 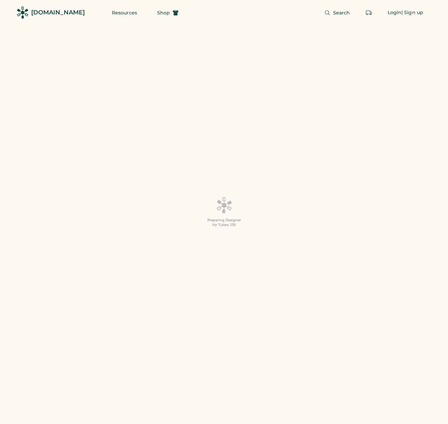 I want to click on div: Preparing Designer for Tultex 235, so click(x=224, y=223).